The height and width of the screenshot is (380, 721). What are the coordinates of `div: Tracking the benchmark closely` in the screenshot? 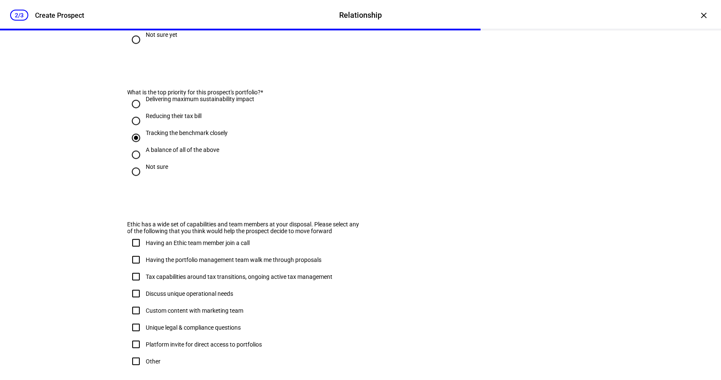 It's located at (187, 133).